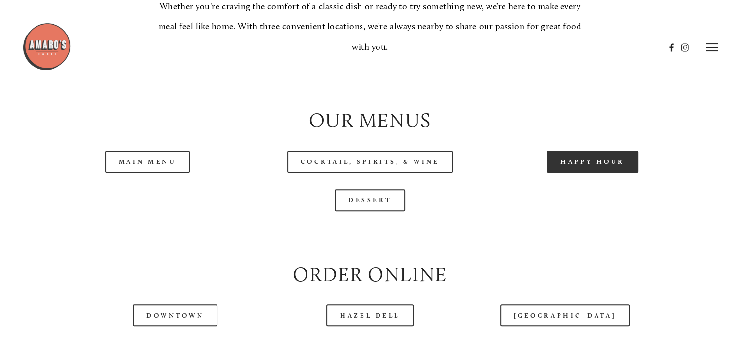 The width and height of the screenshot is (740, 355). Describe the element at coordinates (175, 315) in the screenshot. I see `a: Downtown` at that location.